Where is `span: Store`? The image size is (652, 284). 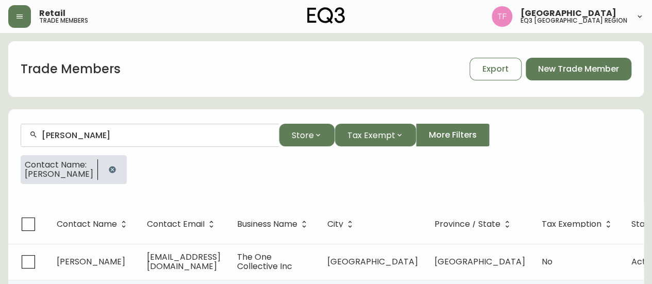
span: Store is located at coordinates (303, 135).